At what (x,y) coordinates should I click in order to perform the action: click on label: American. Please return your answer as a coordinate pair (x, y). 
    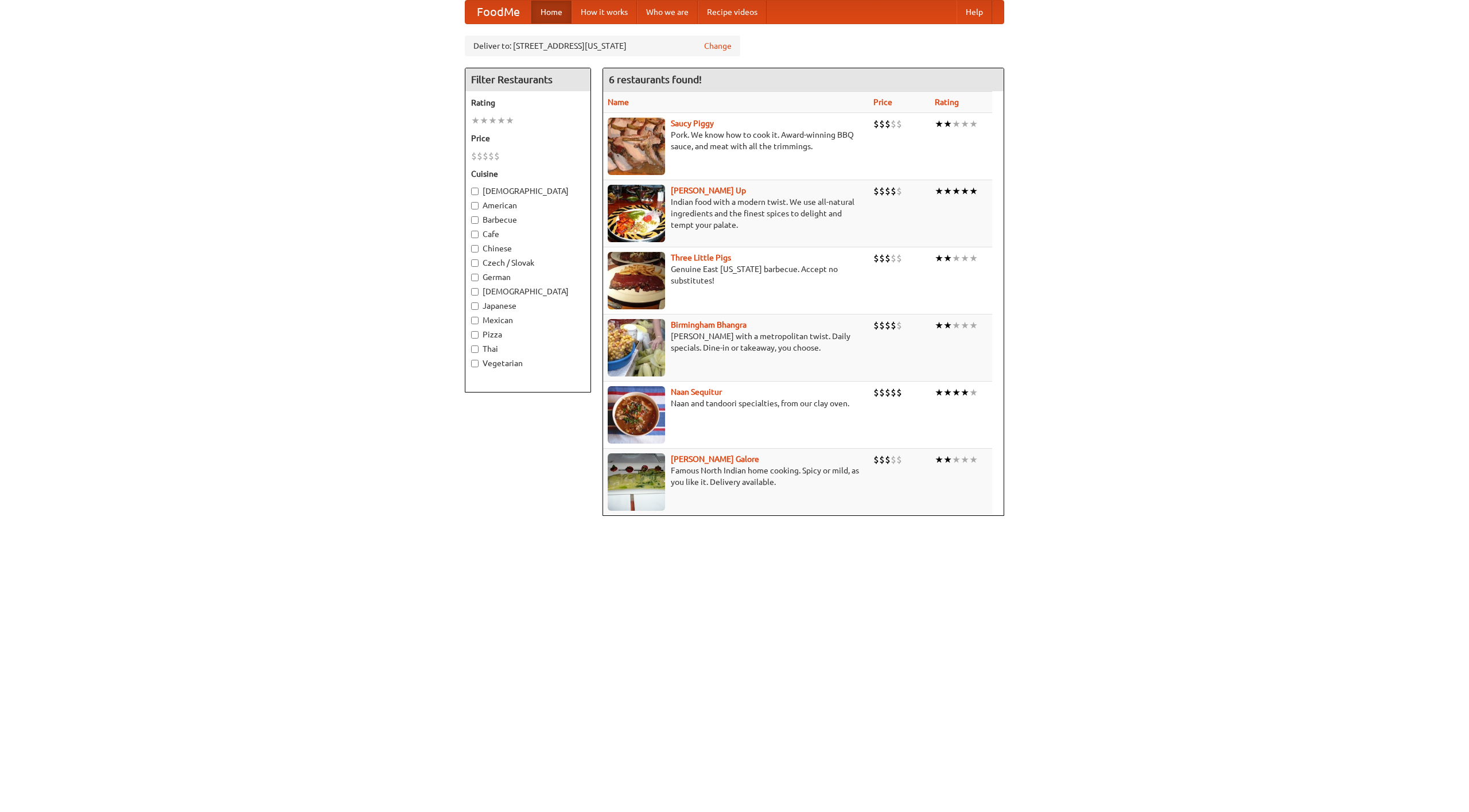
    Looking at the image, I should click on (528, 205).